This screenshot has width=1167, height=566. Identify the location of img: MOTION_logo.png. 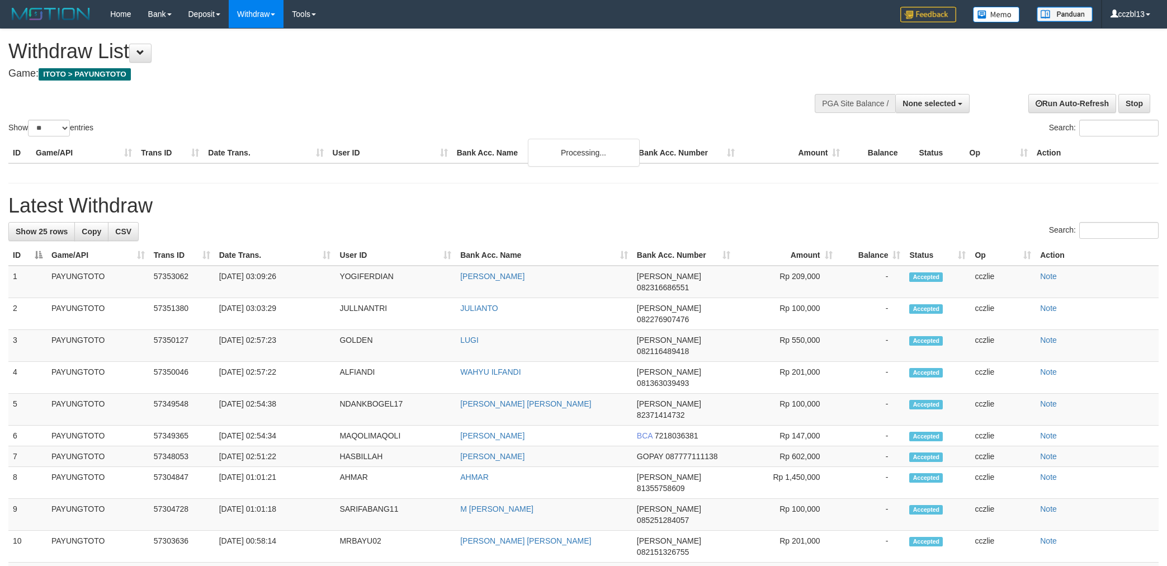
(51, 14).